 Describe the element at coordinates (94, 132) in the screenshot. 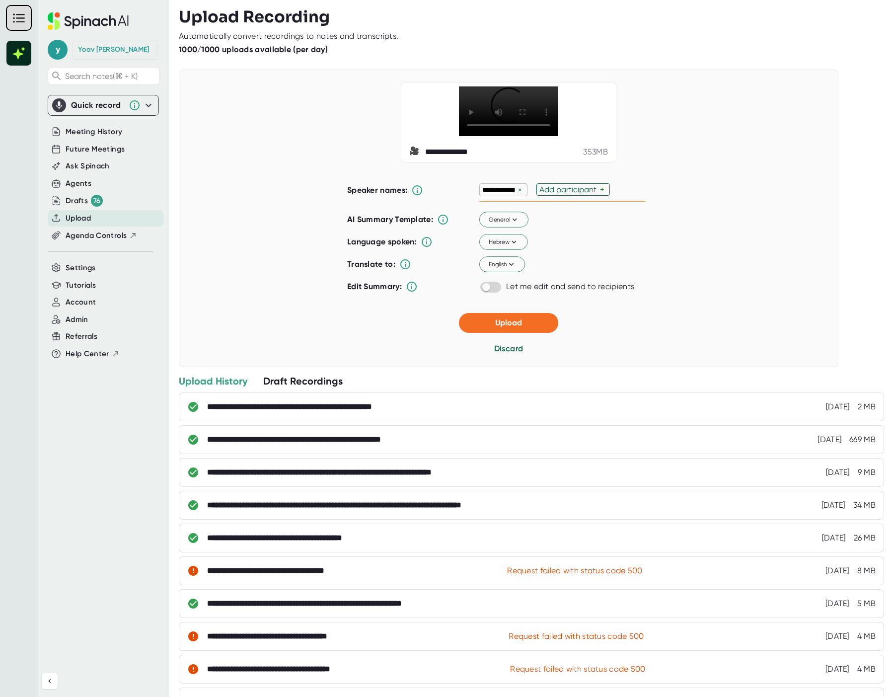

I see `span: Meeting History` at that location.